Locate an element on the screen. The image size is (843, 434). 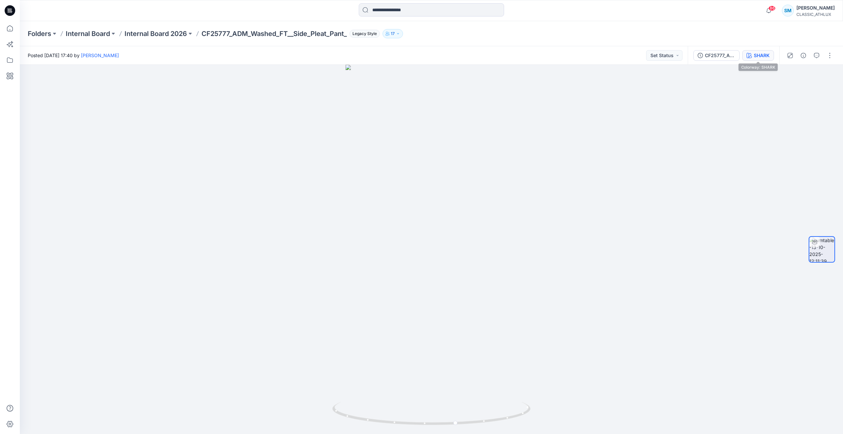
p: Internal Board is located at coordinates (88, 34).